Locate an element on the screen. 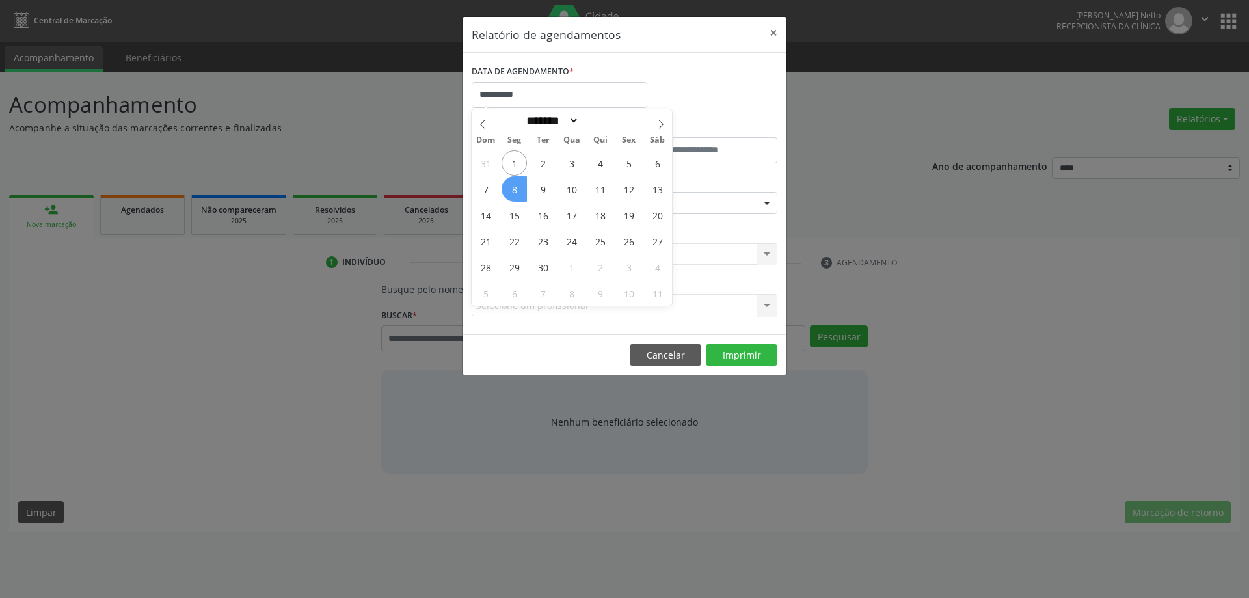 The image size is (1249, 598). span: Setembro 26, 2025 is located at coordinates (629, 241).